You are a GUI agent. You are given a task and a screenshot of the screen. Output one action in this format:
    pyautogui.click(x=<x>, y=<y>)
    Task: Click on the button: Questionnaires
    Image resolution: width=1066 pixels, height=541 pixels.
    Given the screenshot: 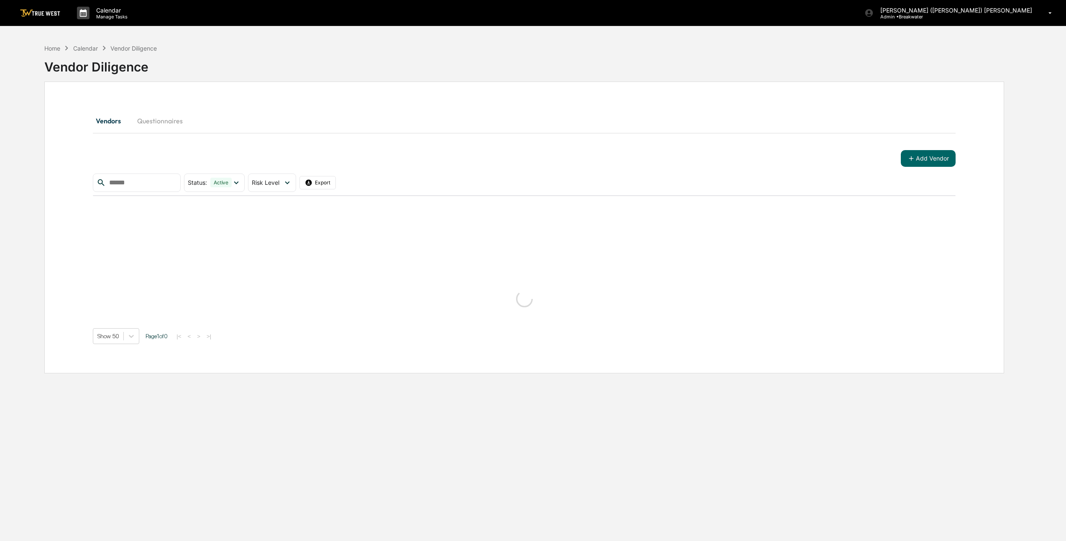 What is the action you would take?
    pyautogui.click(x=160, y=121)
    